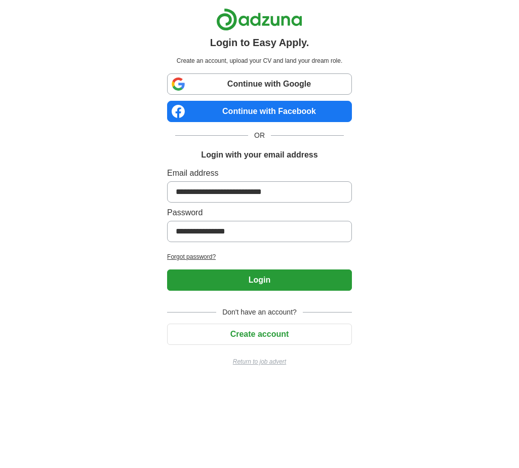  What do you see at coordinates (259, 213) in the screenshot?
I see `label: Password` at bounding box center [259, 213].